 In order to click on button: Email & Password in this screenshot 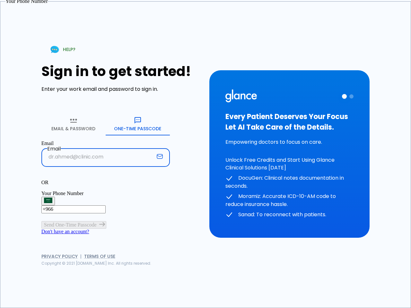, I will do `click(74, 124)`.